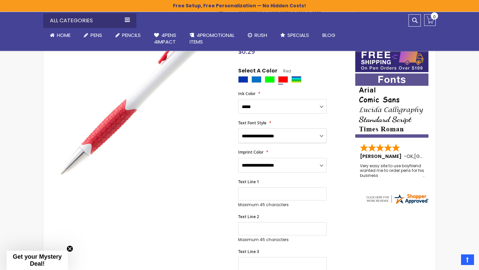 The width and height of the screenshot is (479, 270). I want to click on button: Close teaser, so click(70, 249).